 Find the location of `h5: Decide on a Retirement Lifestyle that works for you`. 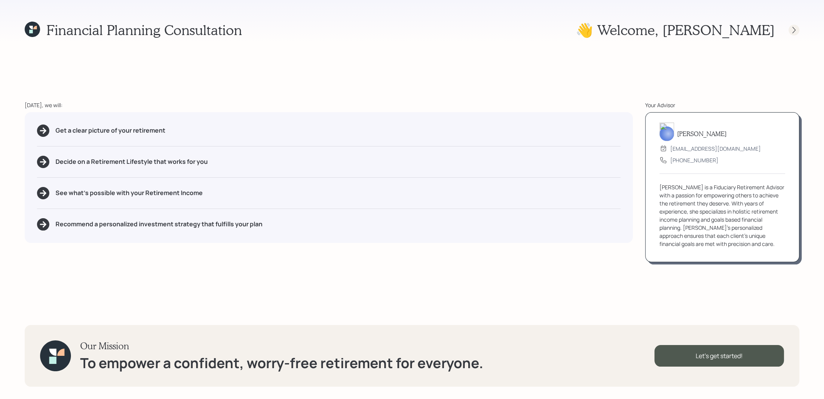

h5: Decide on a Retirement Lifestyle that works for you is located at coordinates (131, 161).